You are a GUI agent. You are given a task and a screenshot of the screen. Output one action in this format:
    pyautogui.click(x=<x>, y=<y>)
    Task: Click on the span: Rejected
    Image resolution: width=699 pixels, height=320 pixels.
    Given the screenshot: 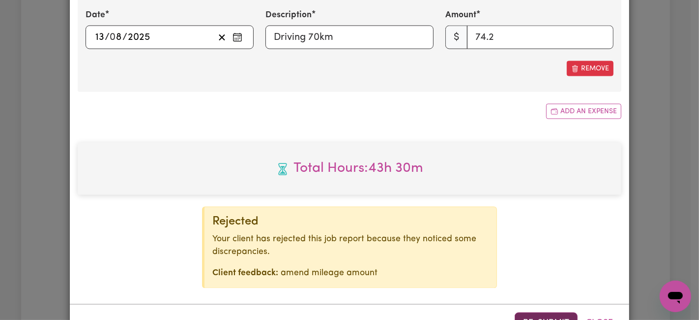 What is the action you would take?
    pyautogui.click(x=235, y=222)
    